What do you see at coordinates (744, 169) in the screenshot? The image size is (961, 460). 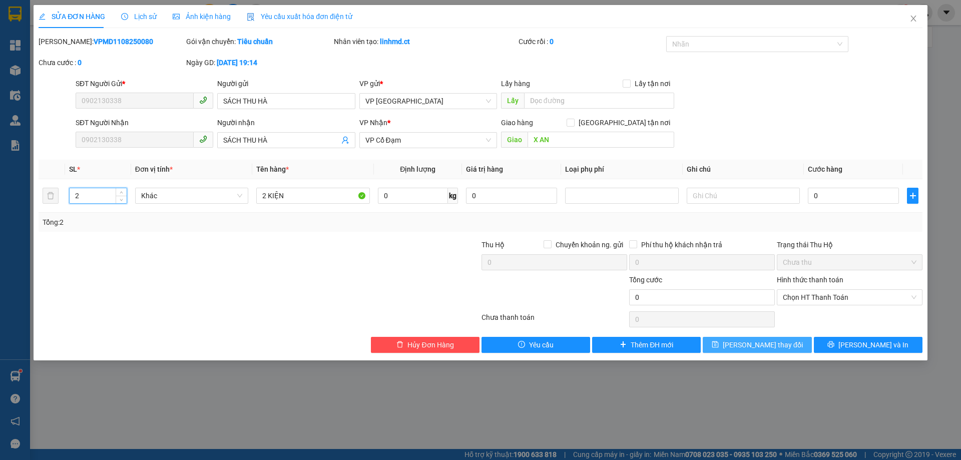 I see `th: Ghi chú` at bounding box center [744, 169].